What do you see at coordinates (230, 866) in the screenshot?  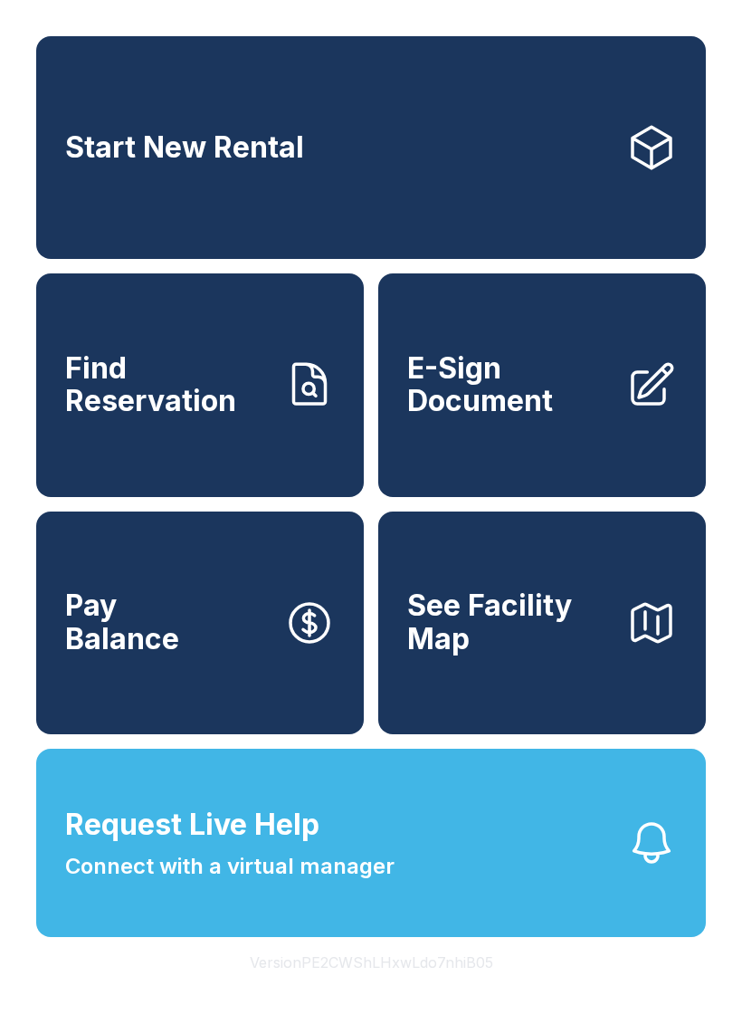 I see `span: Connect with a virtual manager` at bounding box center [230, 866].